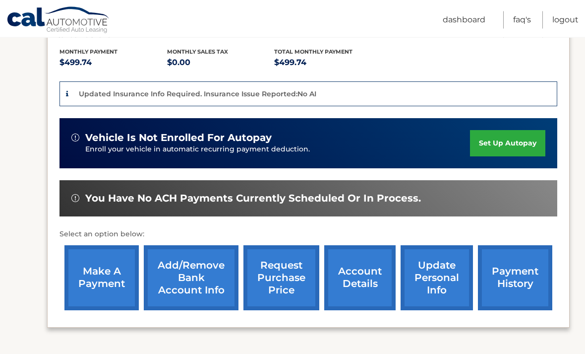 This screenshot has width=585, height=354. What do you see at coordinates (464, 20) in the screenshot?
I see `a: Dashboard` at bounding box center [464, 20].